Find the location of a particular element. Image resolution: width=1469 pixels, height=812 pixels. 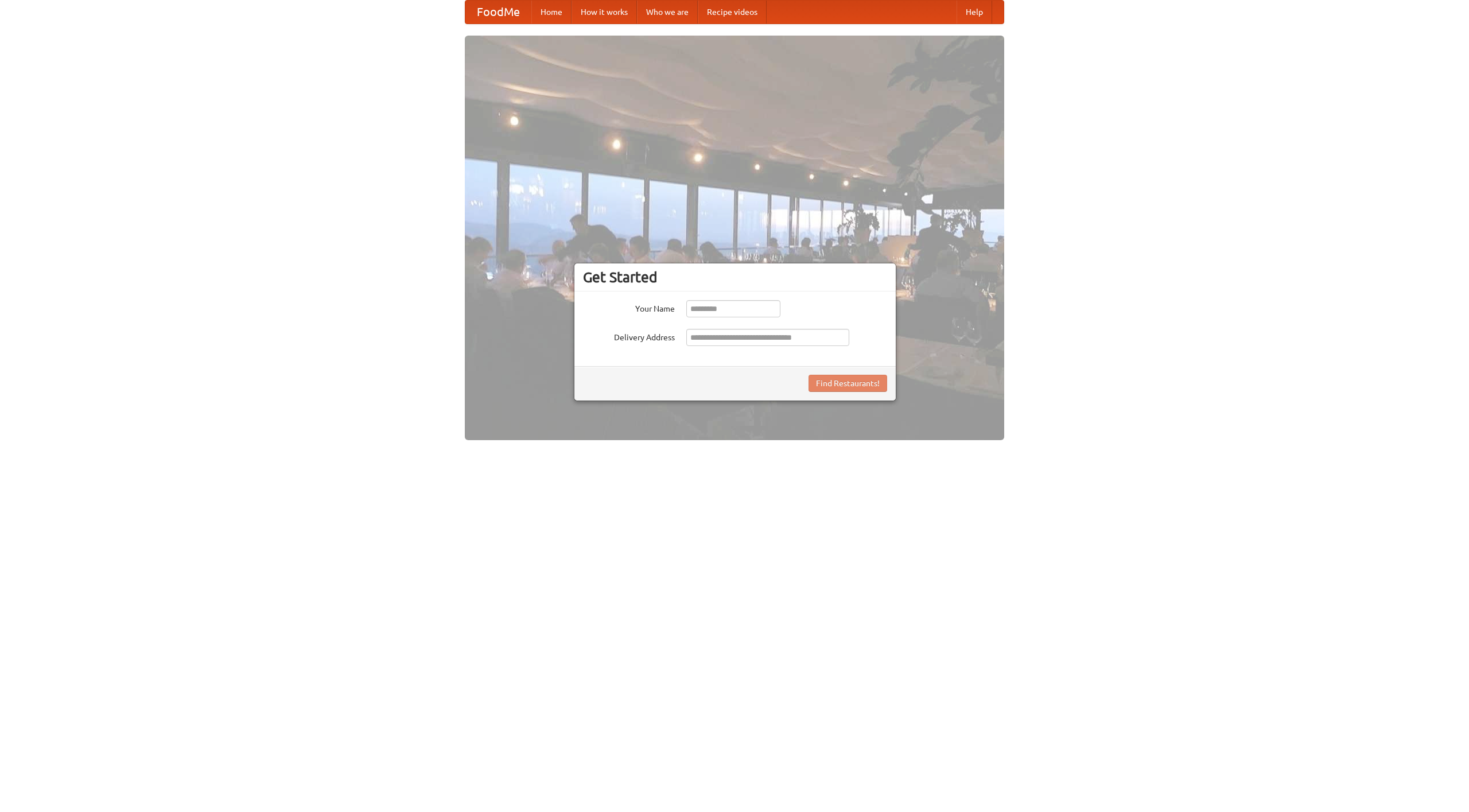

button: Find Restaurants! is located at coordinates (847, 383).